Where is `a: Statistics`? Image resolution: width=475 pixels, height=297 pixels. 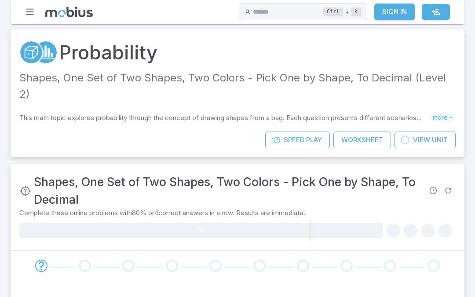 a: Statistics is located at coordinates (46, 52).